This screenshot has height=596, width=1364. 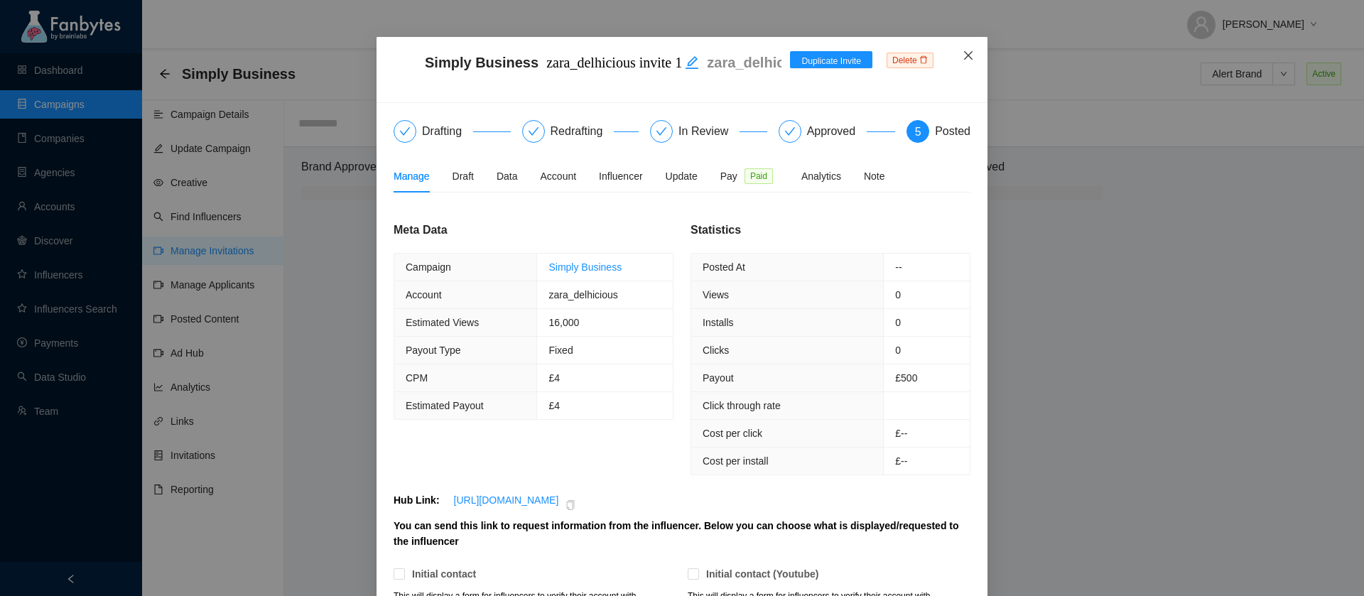 What do you see at coordinates (910, 60) in the screenshot?
I see `span: Delete` at bounding box center [910, 60].